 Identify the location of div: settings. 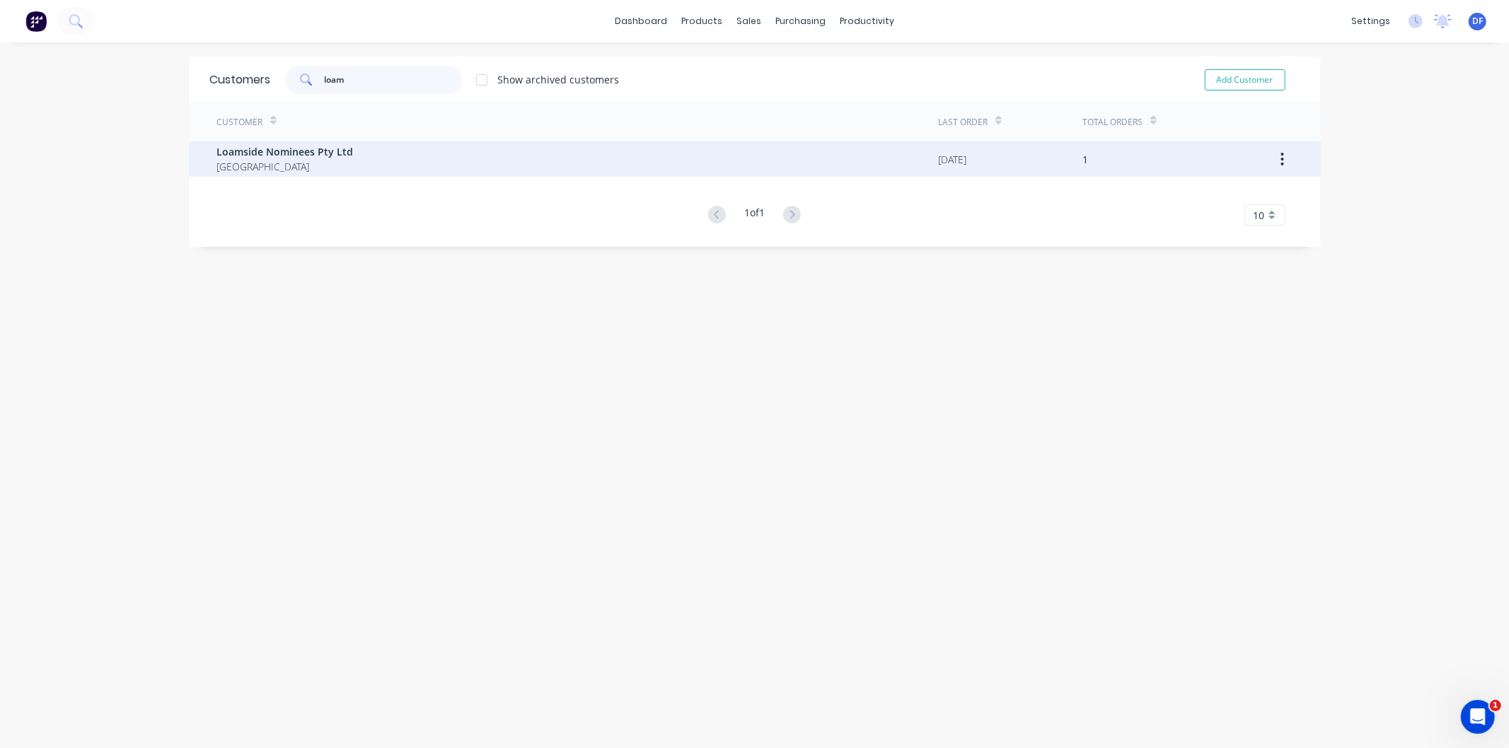
(1370, 21).